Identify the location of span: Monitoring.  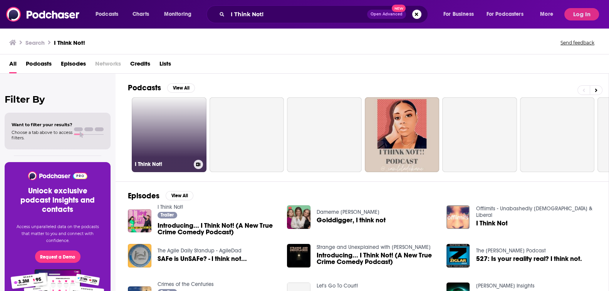
(178, 14).